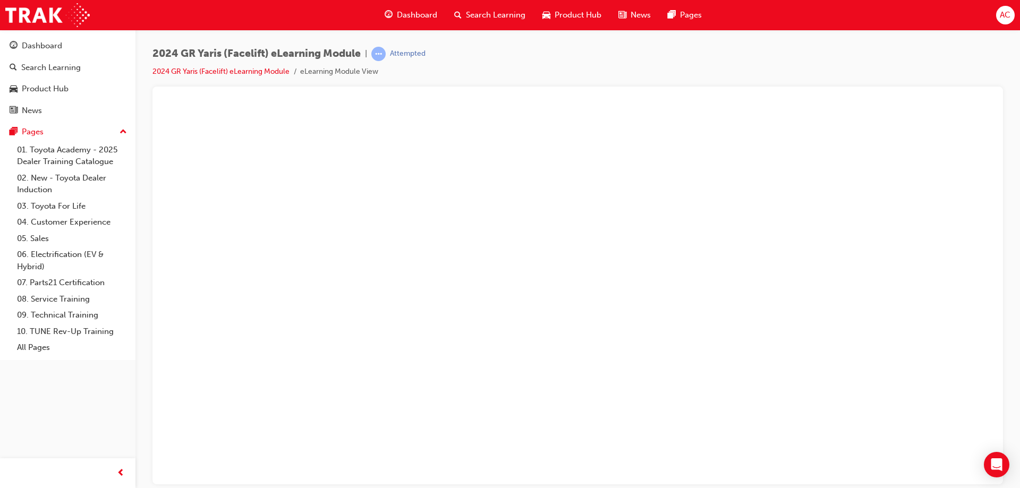  What do you see at coordinates (691, 15) in the screenshot?
I see `span: Pages` at bounding box center [691, 15].